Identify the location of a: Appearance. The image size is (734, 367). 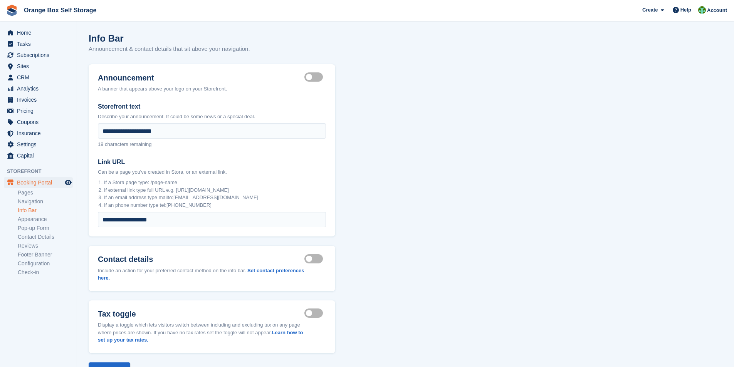
(45, 219).